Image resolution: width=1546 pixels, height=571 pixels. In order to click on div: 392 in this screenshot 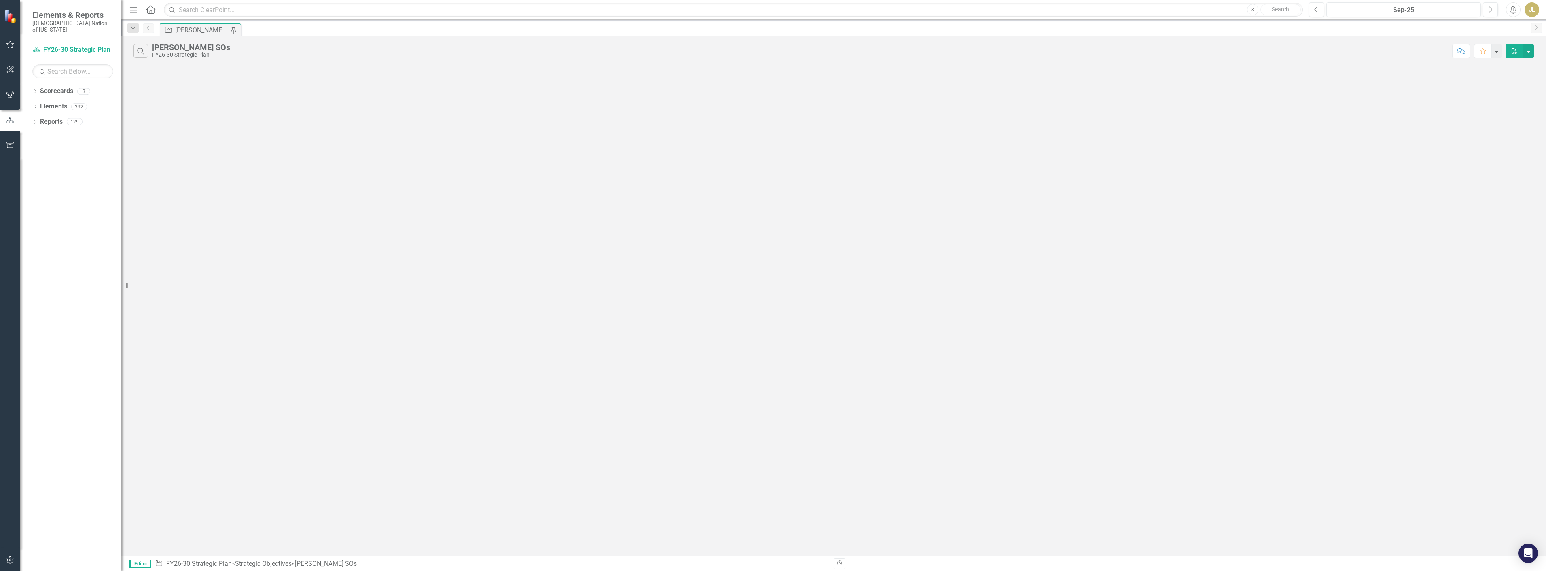, I will do `click(79, 106)`.